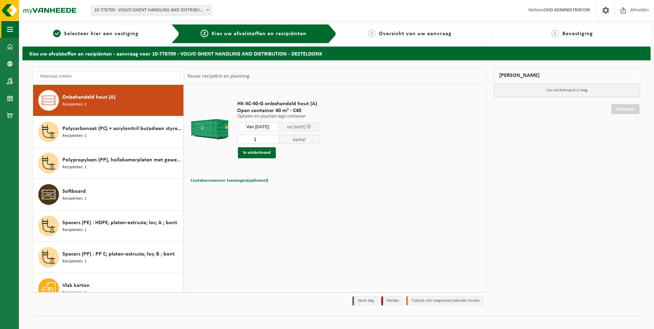 The width and height of the screenshot is (654, 329). I want to click on button: Vlak karton Recipiënten: 1, so click(108, 289).